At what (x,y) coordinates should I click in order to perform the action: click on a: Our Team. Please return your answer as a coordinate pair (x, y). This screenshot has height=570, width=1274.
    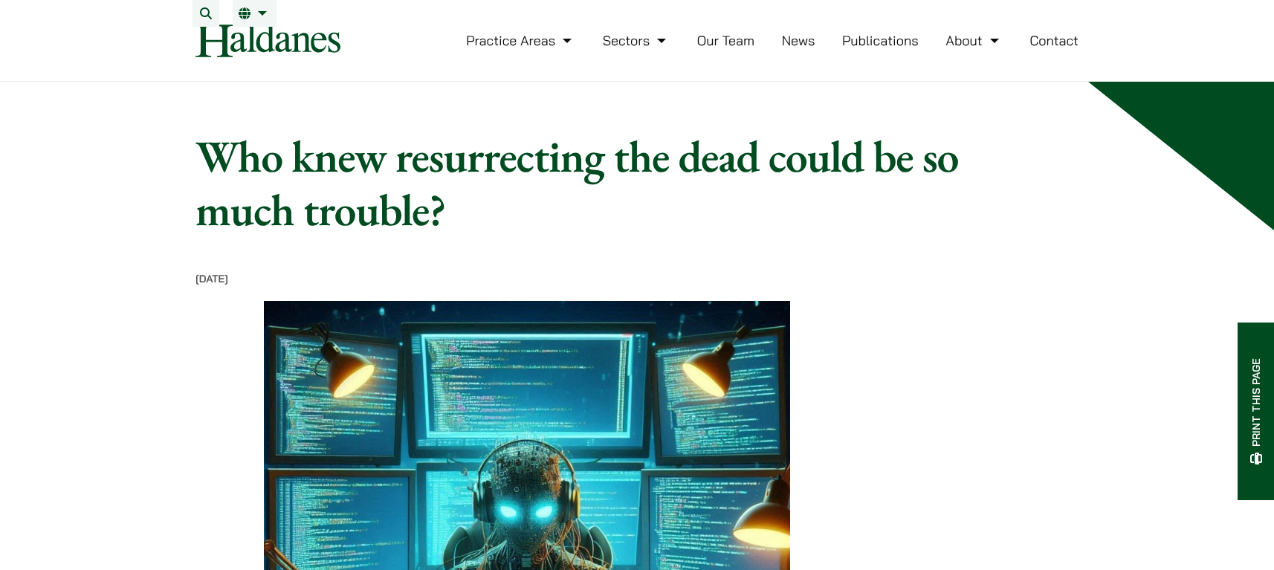
    Looking at the image, I should click on (726, 40).